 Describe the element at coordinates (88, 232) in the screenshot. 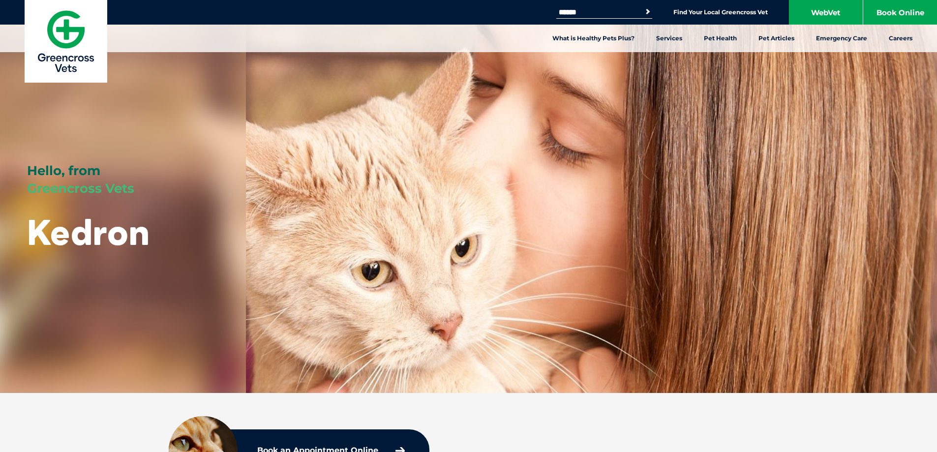

I see `h1: Kedron` at that location.